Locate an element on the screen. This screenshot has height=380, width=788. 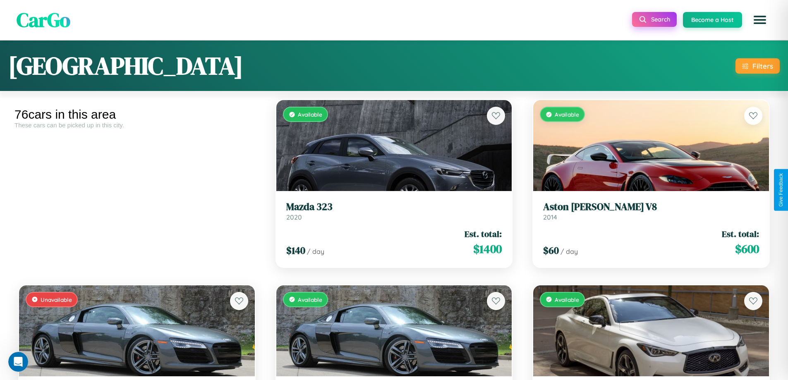
button: Search is located at coordinates (654, 19).